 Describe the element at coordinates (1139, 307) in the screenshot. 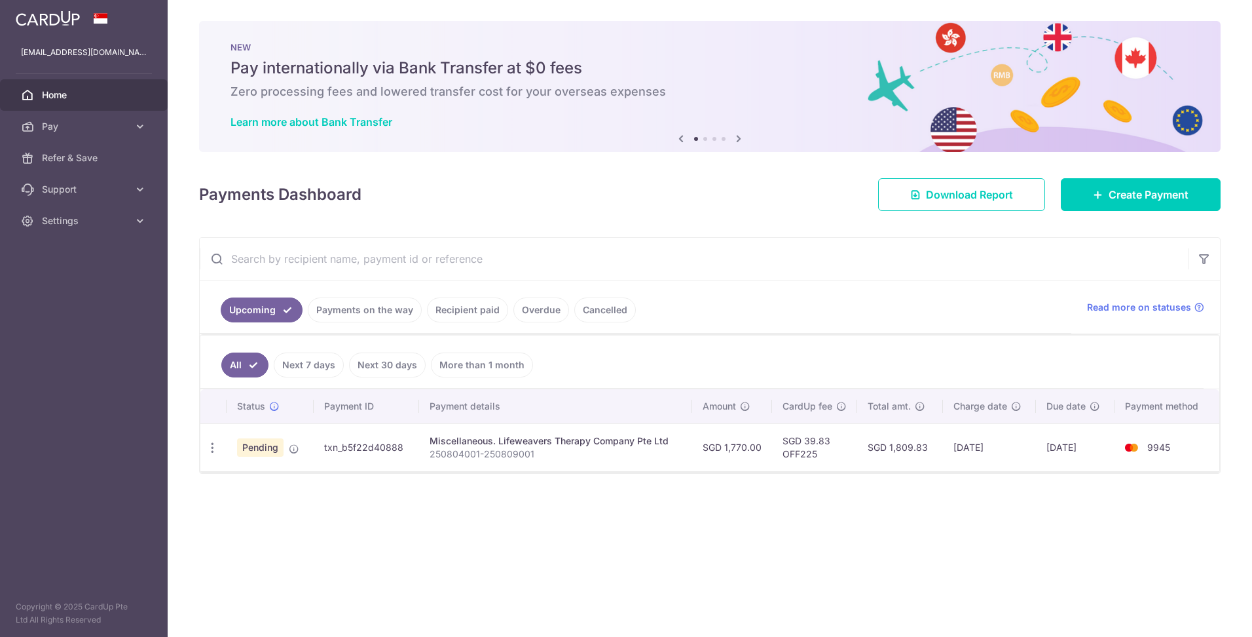

I see `span: Read more on statuses` at that location.